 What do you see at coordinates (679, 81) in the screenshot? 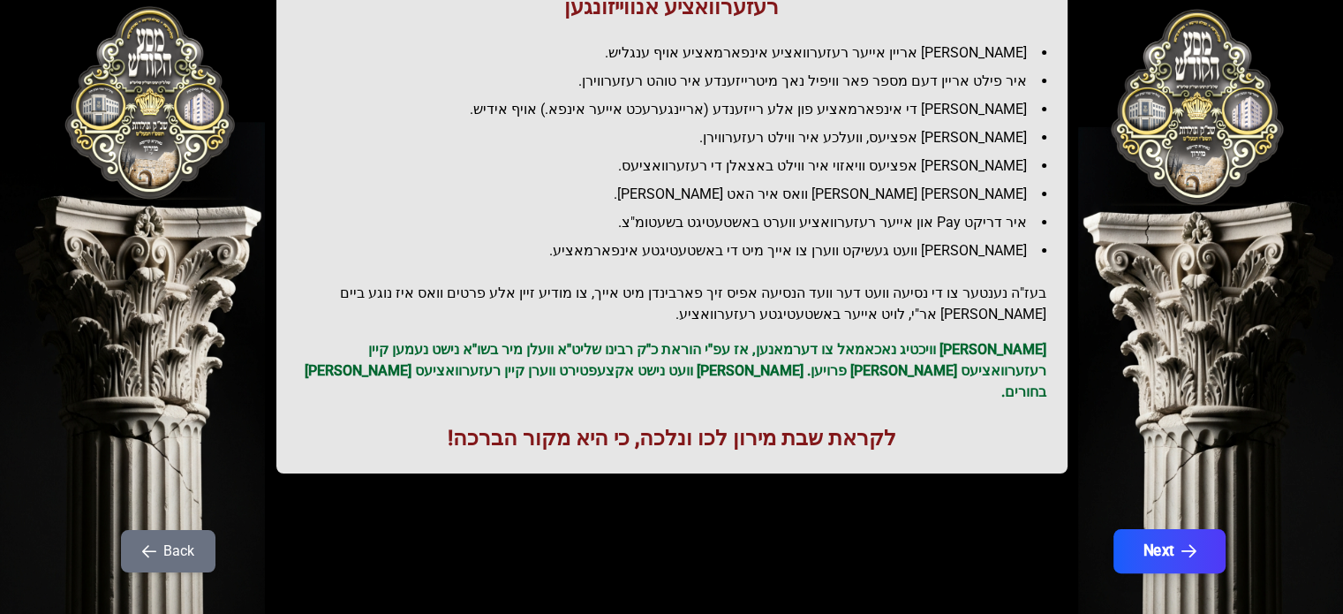
I see `li: איר פילט אריין דעם מספר פאר וויפיל נאך מיטרייזענדע איר טוהט רעזערווירן.` at bounding box center [679, 81].